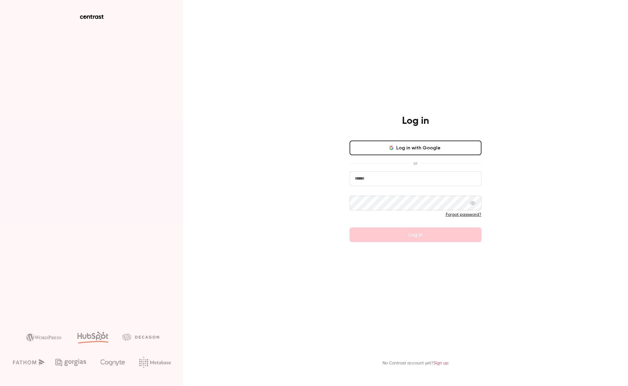  I want to click on a: Forgot password?, so click(463, 215).